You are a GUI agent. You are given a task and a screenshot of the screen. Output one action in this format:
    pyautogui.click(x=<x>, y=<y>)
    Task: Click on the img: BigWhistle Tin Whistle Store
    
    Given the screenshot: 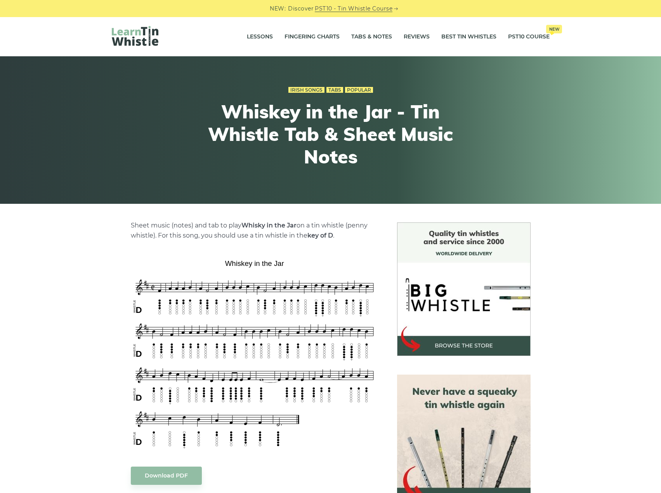 What is the action you would take?
    pyautogui.click(x=464, y=289)
    